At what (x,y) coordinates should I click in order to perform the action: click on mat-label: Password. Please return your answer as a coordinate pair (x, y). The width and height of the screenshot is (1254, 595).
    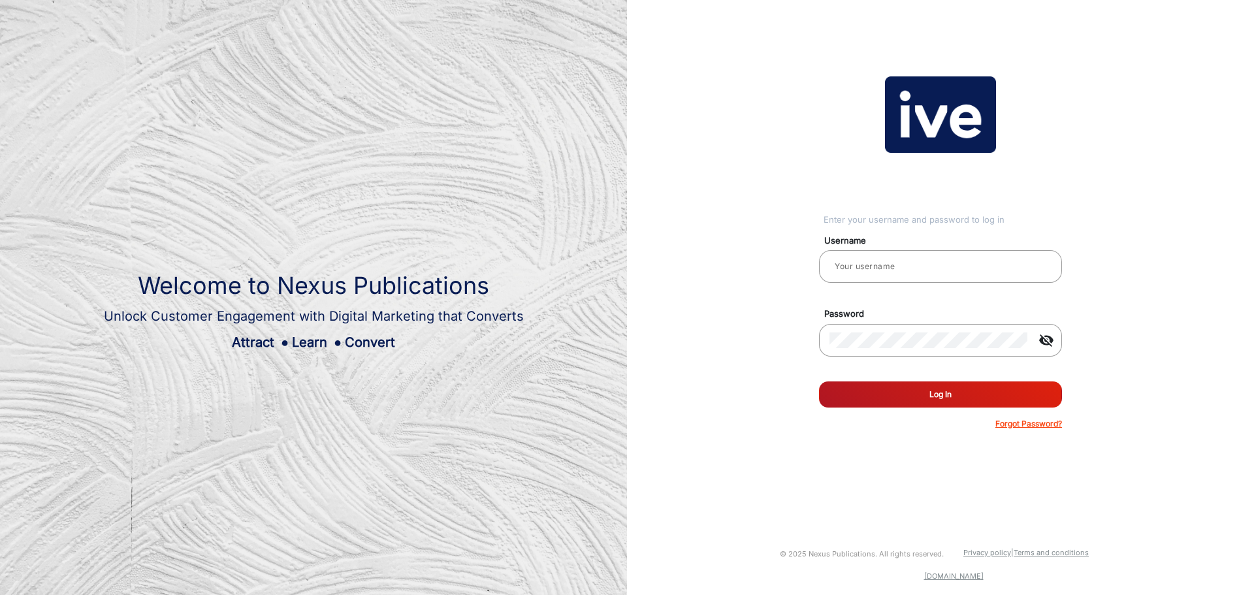
    Looking at the image, I should click on (946, 314).